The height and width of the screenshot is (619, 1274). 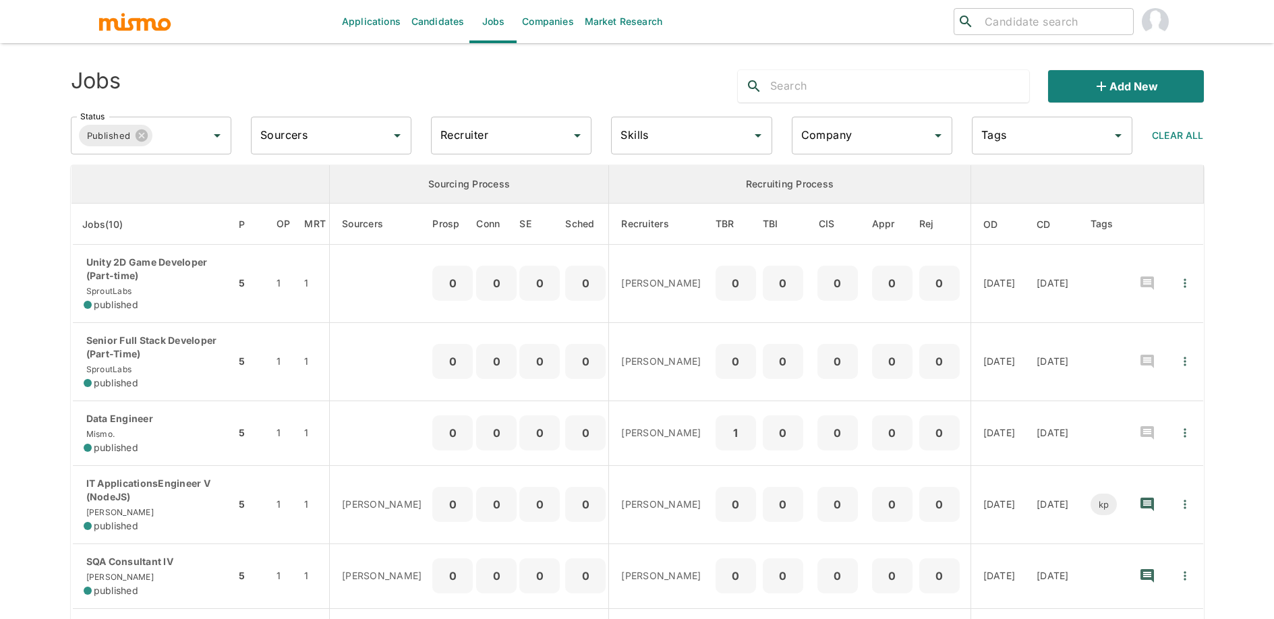 I want to click on th: Sched, so click(x=585, y=224).